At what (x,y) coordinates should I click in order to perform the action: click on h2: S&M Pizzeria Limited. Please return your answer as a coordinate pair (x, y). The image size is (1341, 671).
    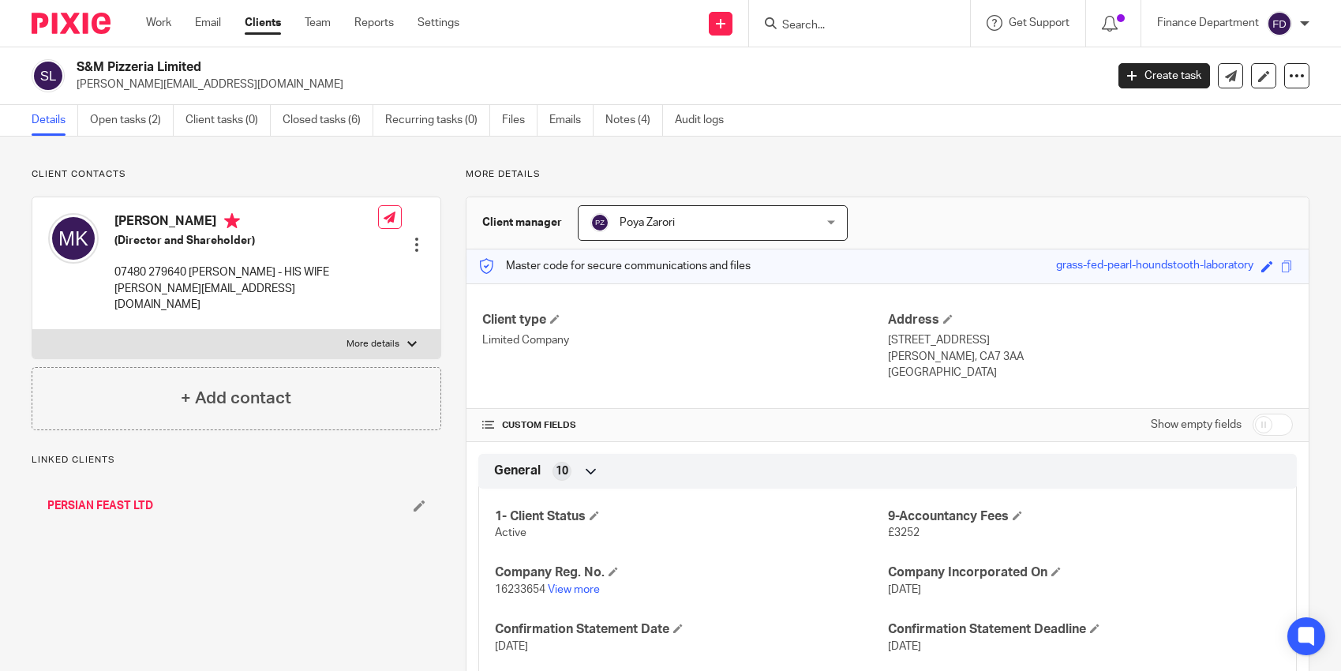
    Looking at the image, I should click on (484, 67).